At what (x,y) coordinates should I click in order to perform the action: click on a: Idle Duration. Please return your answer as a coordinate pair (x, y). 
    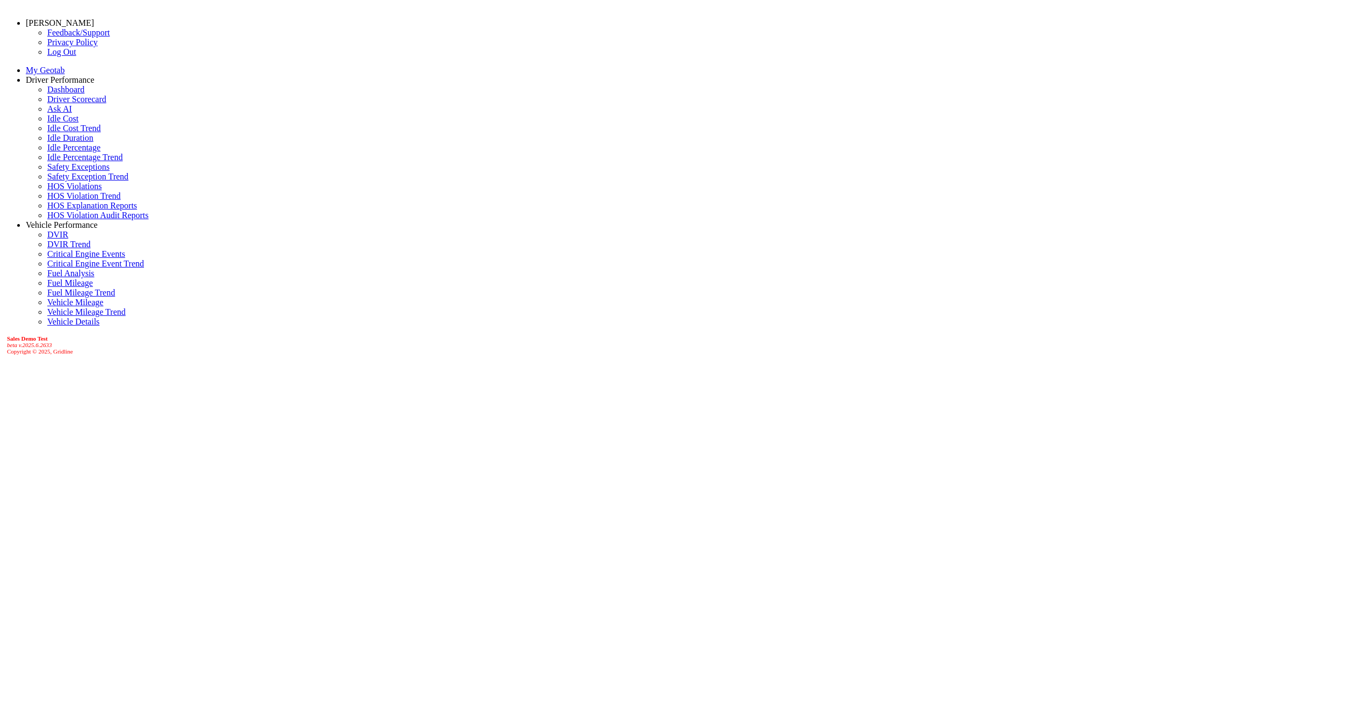
    Looking at the image, I should click on (70, 138).